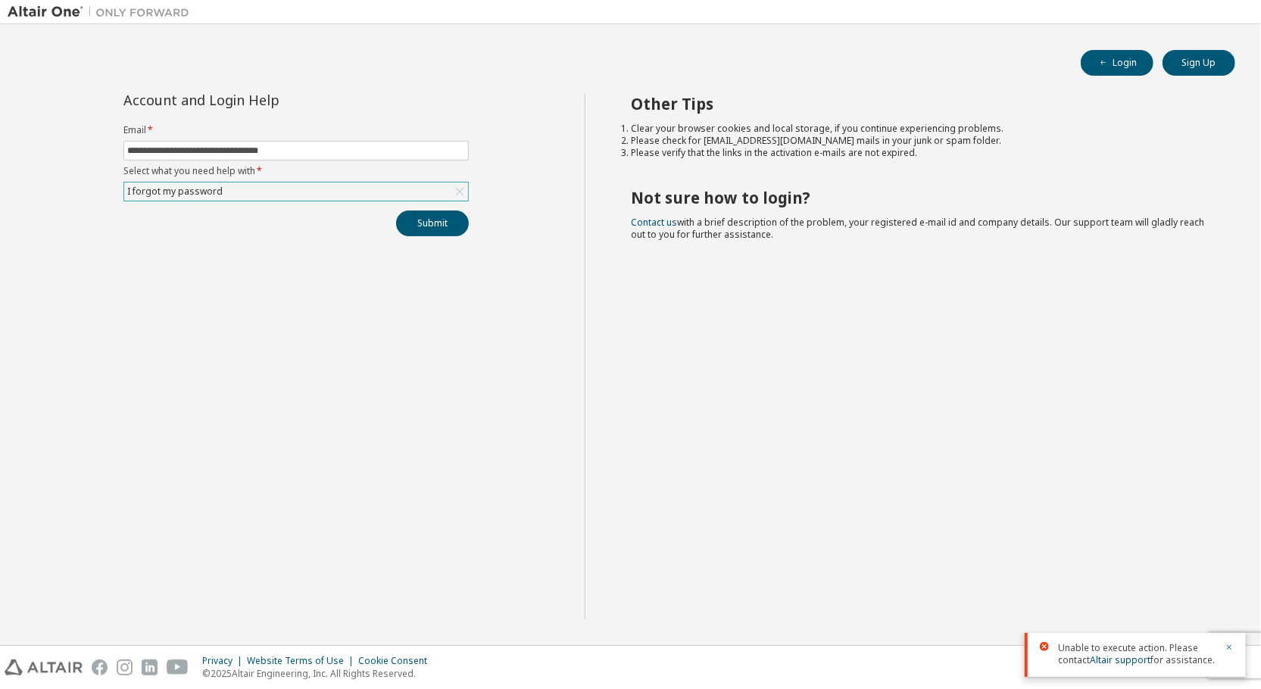 The height and width of the screenshot is (689, 1261). What do you see at coordinates (302, 661) in the screenshot?
I see `div: Website Terms of Use` at bounding box center [302, 661].